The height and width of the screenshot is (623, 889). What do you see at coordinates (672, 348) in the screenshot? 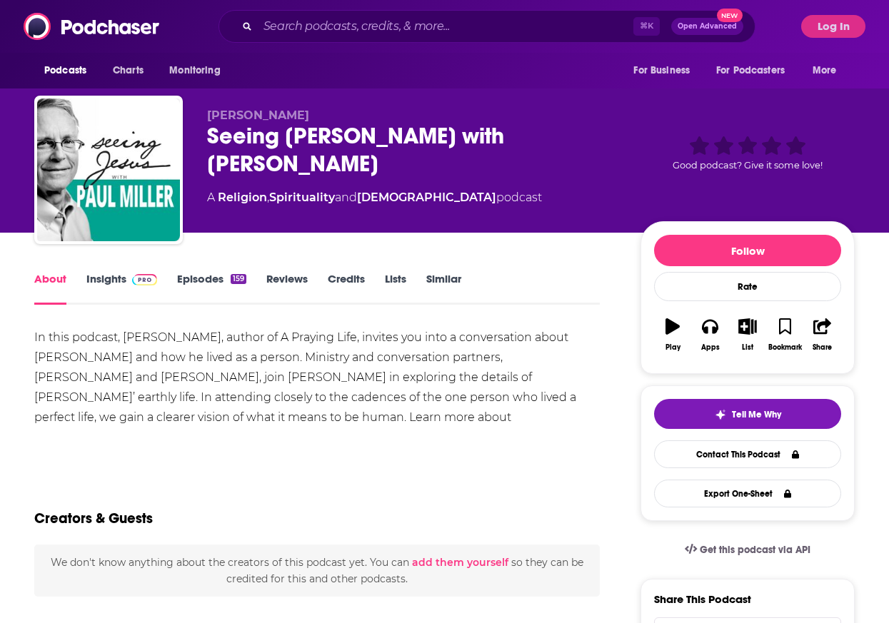
I see `div: Play` at bounding box center [672, 348].